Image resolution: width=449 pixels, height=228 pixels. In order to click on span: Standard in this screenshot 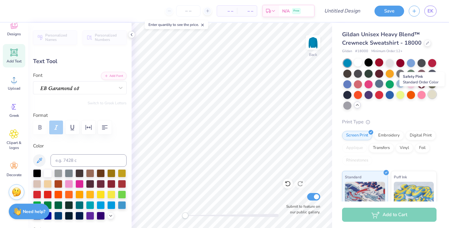, I will do `click(353, 177)`.